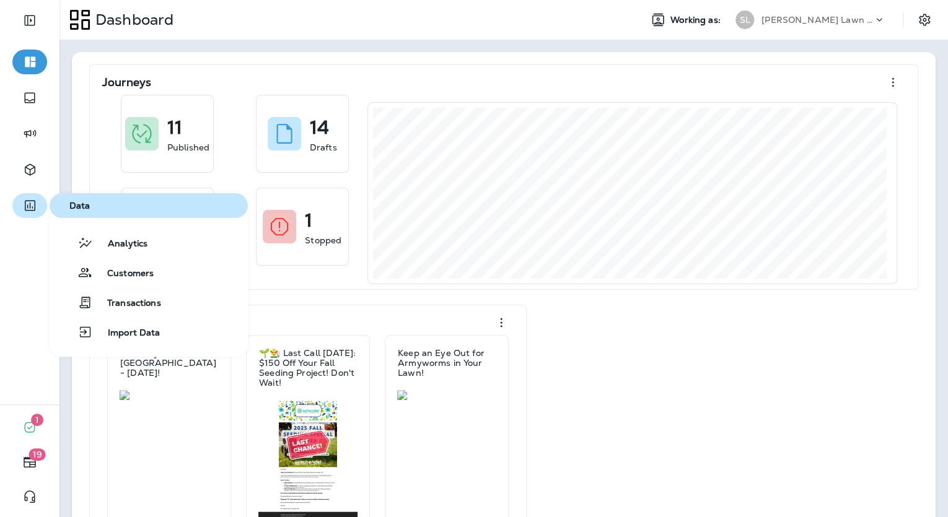  What do you see at coordinates (319, 128) in the screenshot?
I see `p: 14` at bounding box center [319, 128].